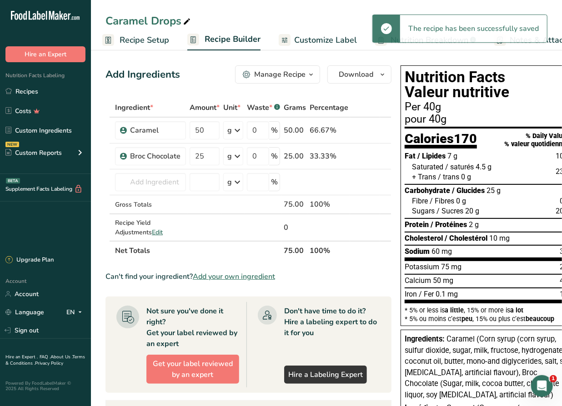 The width and height of the screenshot is (562, 406). Describe the element at coordinates (325, 40) in the screenshot. I see `span: Customize Label` at that location.